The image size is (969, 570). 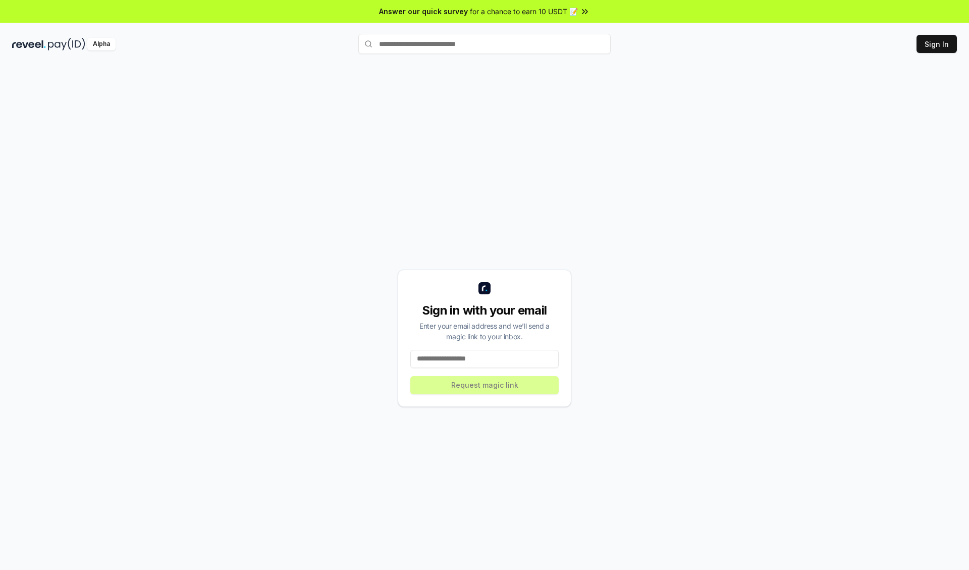 I want to click on div: Enter your email address and we’ll send a magic link to your inbox., so click(x=484, y=331).